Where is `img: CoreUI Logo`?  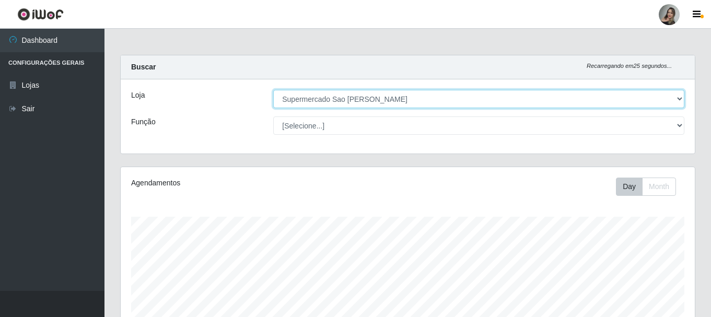
img: CoreUI Logo is located at coordinates (40, 14).